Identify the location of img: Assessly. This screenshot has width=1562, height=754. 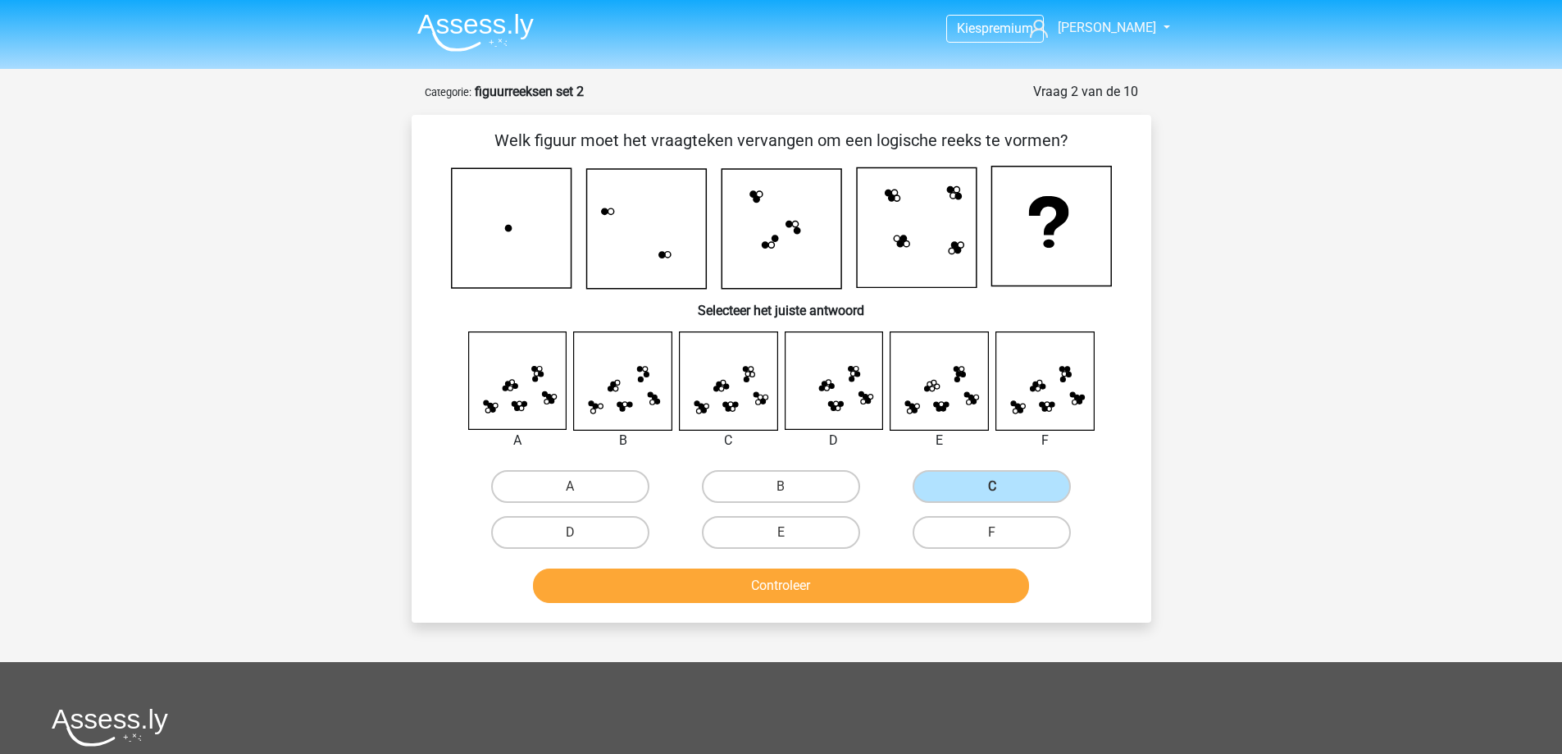
(476, 32).